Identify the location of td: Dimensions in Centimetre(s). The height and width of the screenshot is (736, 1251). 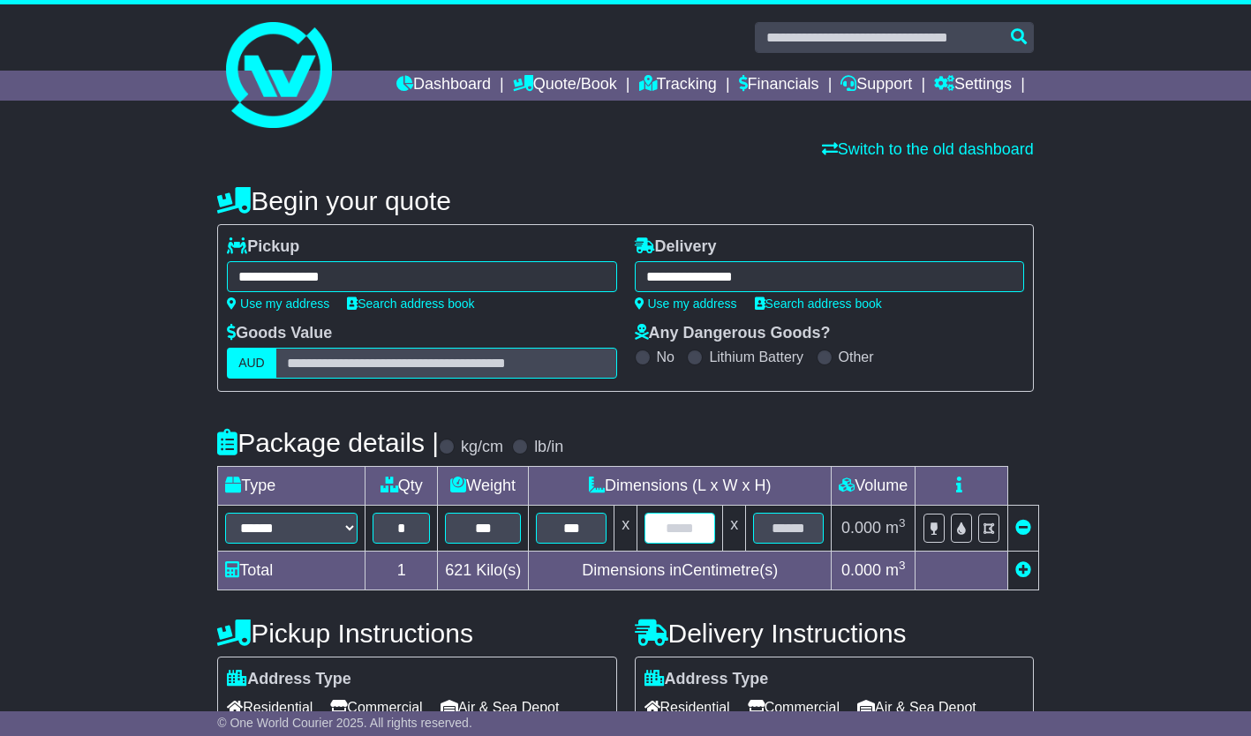
(680, 571).